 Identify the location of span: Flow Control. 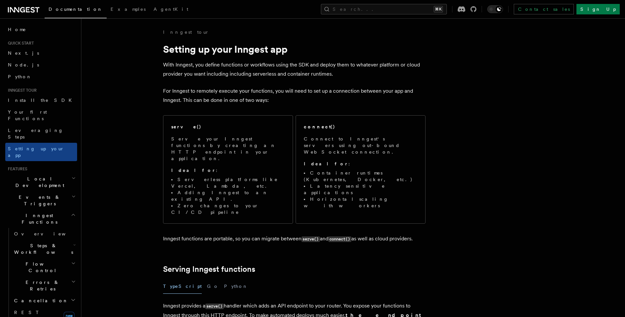
(41, 268).